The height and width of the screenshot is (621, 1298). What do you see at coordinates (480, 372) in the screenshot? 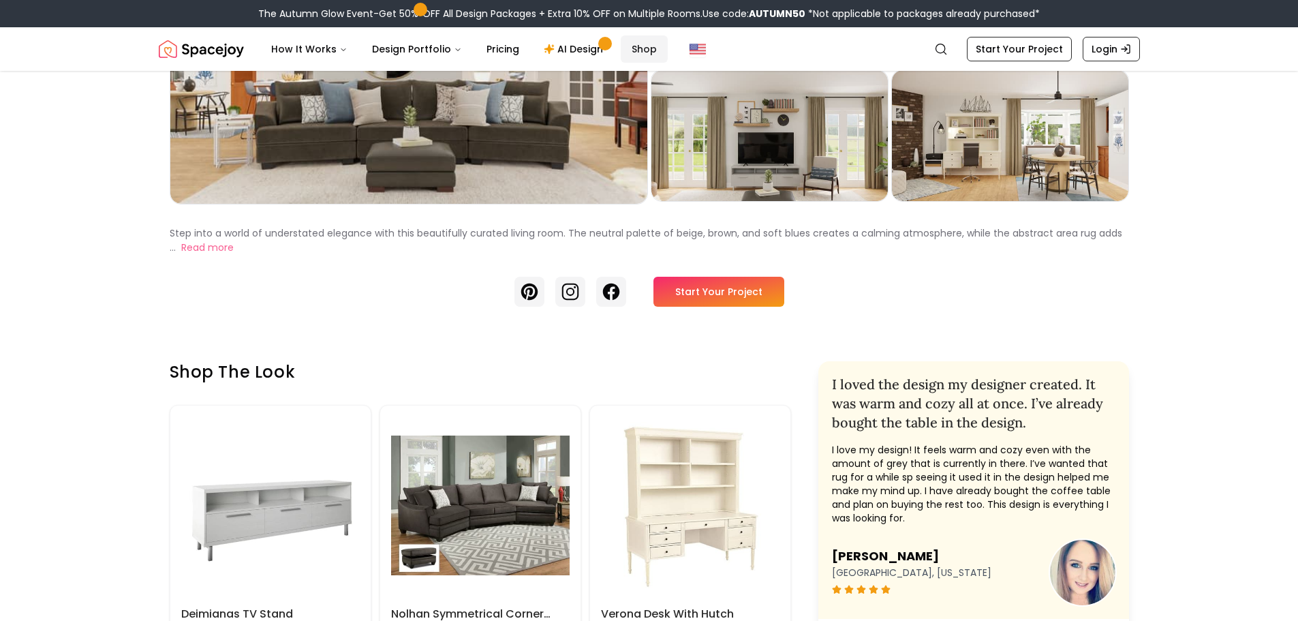
I see `h3: Shop the look` at bounding box center [480, 372].